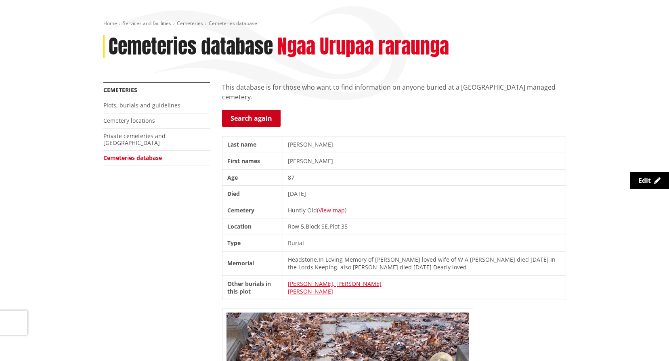 Image resolution: width=669 pixels, height=361 pixels. What do you see at coordinates (142, 105) in the screenshot?
I see `a: Plots, burials and guidelines` at bounding box center [142, 105].